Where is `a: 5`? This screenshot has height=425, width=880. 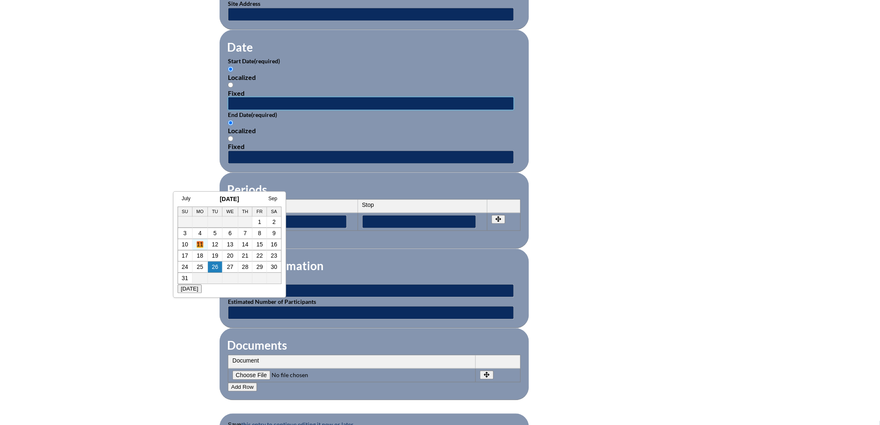 a: 5 is located at coordinates (215, 233).